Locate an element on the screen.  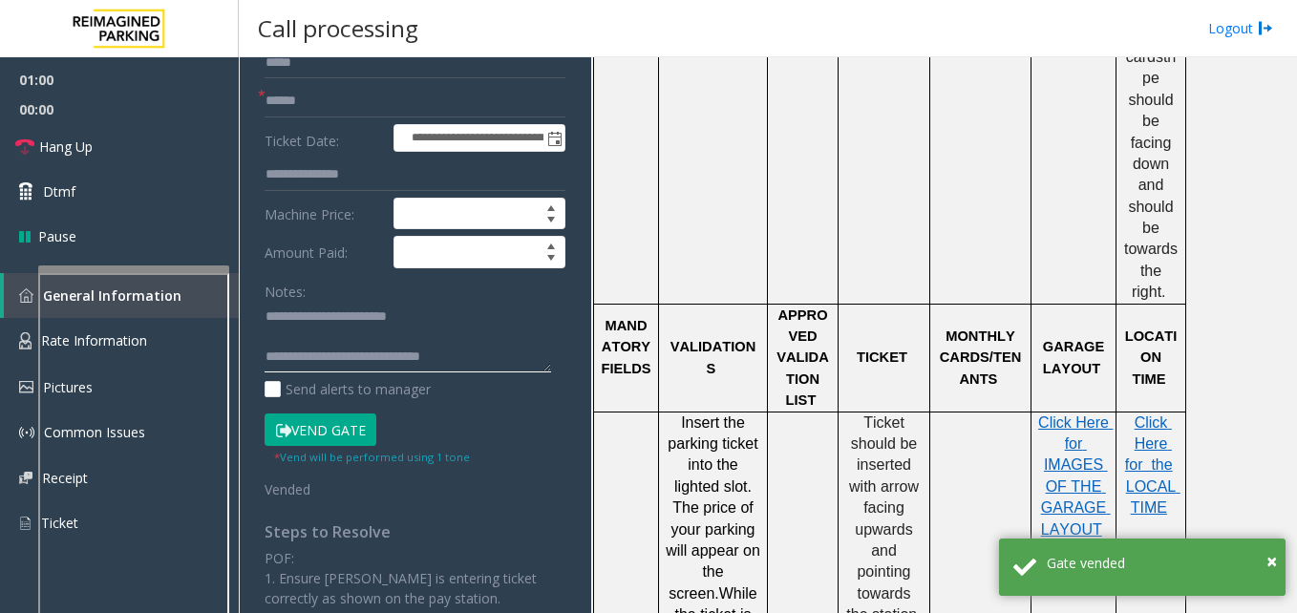
label: Machine Price: is located at coordinates (324, 214).